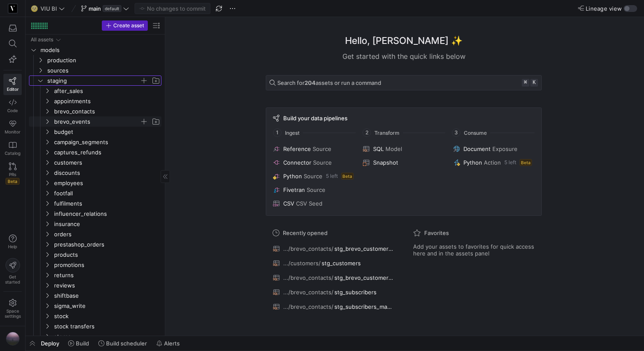  I want to click on a: Editor, so click(12, 84).